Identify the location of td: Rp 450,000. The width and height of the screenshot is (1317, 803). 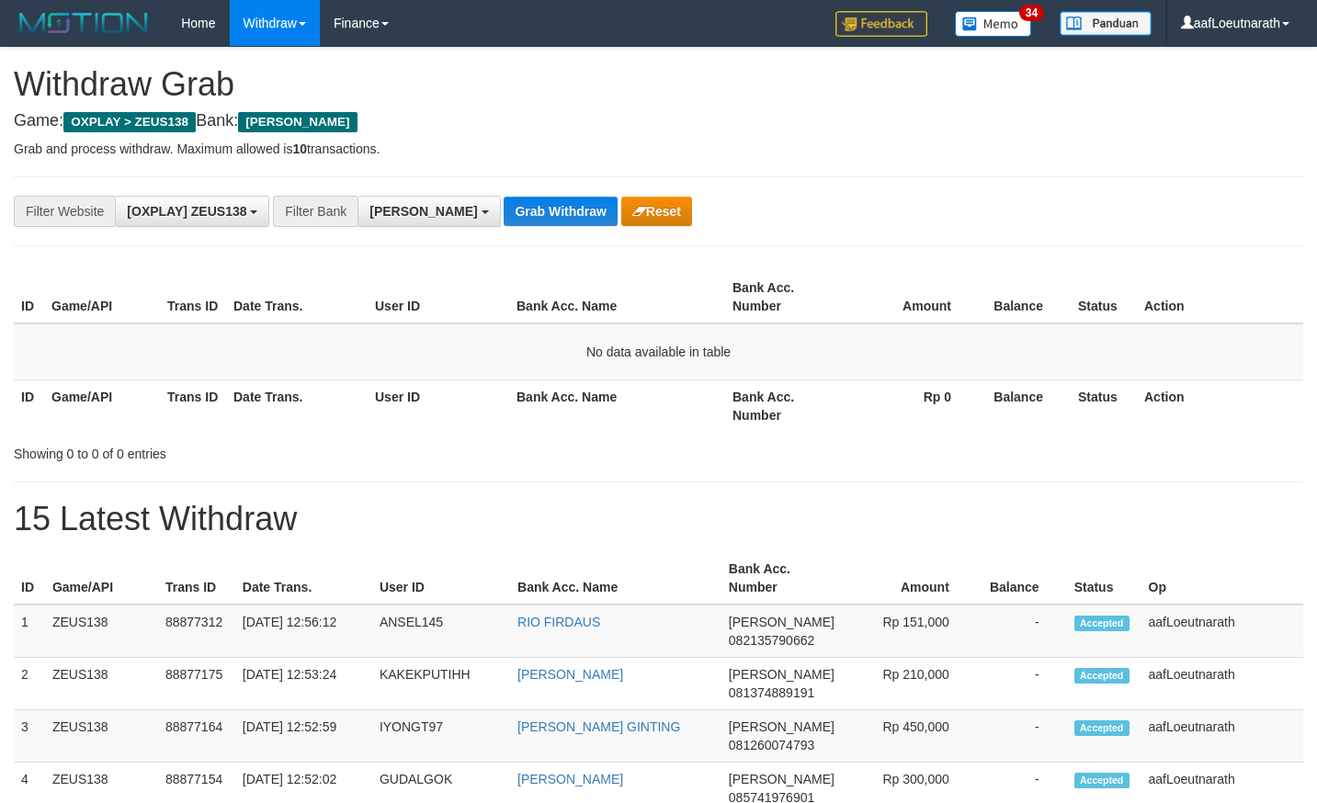
(909, 736).